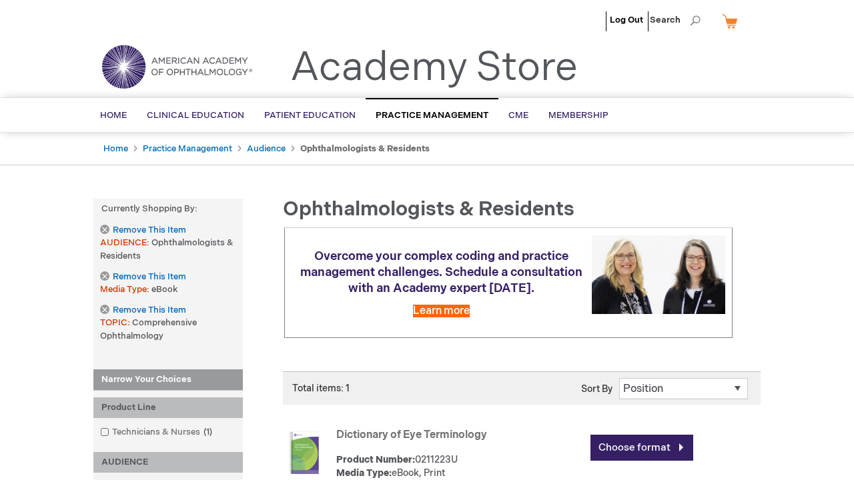 The image size is (854, 480). I want to click on strong: Narrow Your Choices, so click(168, 380).